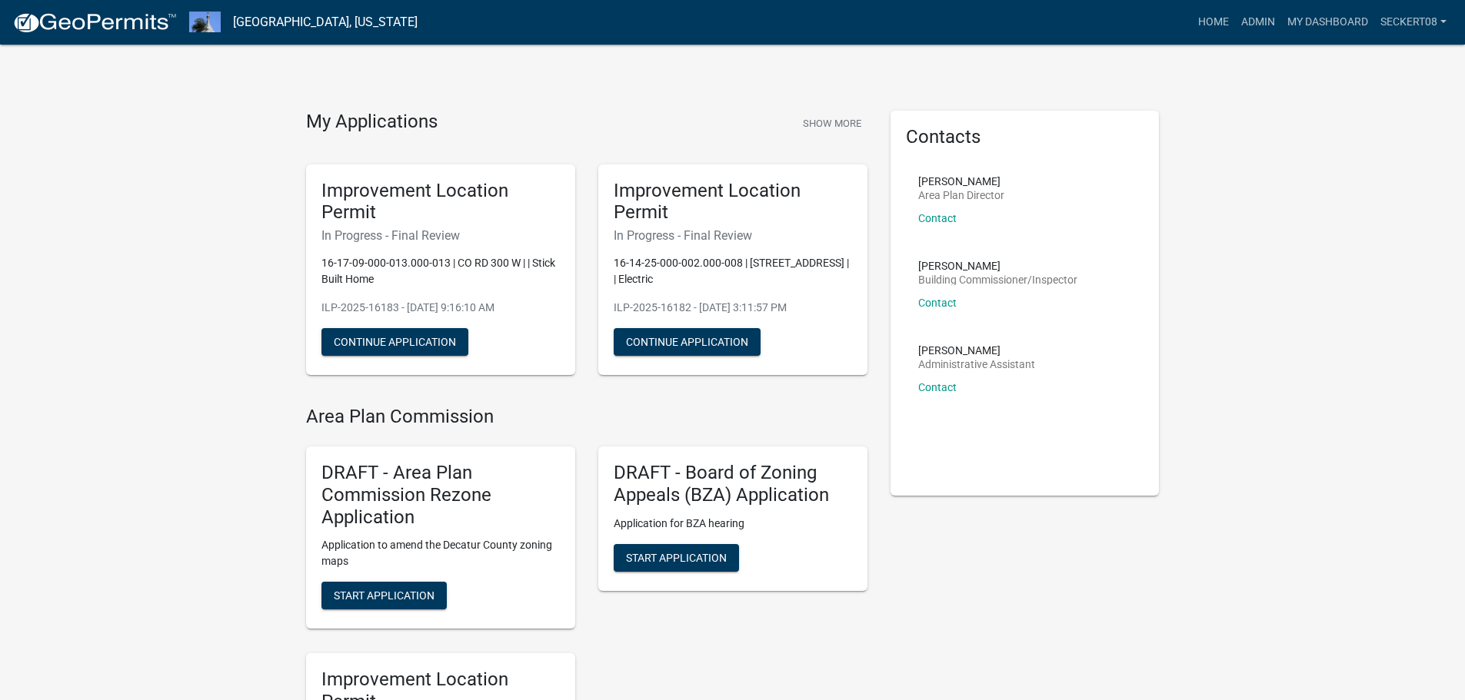  Describe the element at coordinates (204, 22) in the screenshot. I see `img: Decatur County, Indiana` at that location.